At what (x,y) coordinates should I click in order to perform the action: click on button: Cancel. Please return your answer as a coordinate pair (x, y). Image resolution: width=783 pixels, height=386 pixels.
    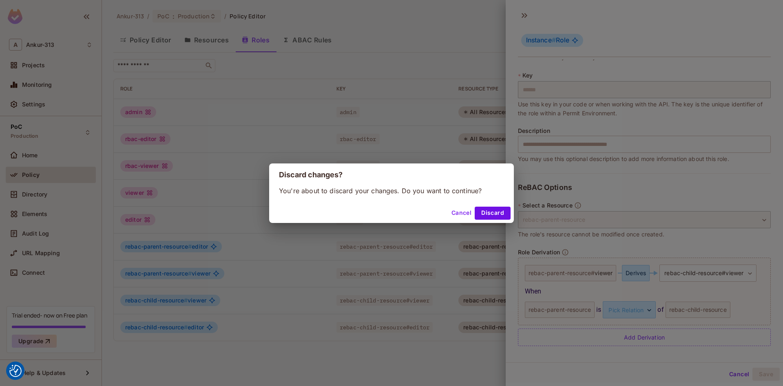
    Looking at the image, I should click on (461, 213).